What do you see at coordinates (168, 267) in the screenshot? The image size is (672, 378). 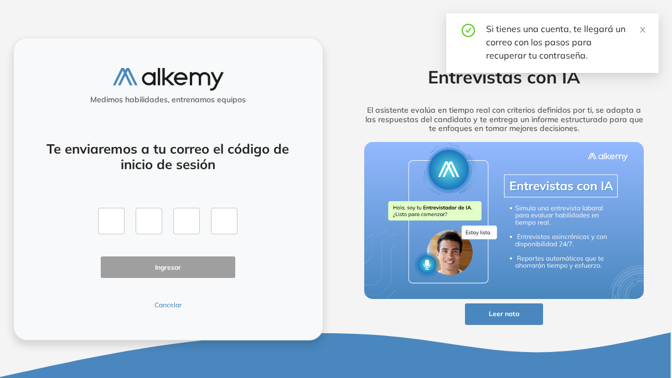 I see `button: Ingresar` at bounding box center [168, 267].